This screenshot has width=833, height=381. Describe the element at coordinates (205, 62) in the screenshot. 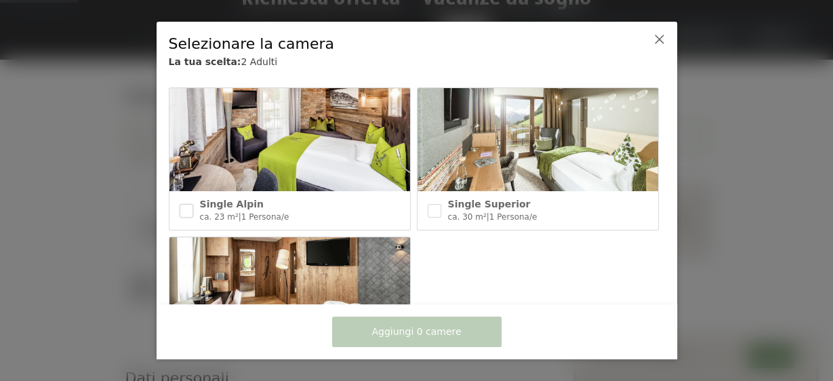

I see `b: La tua scelta:` at that location.